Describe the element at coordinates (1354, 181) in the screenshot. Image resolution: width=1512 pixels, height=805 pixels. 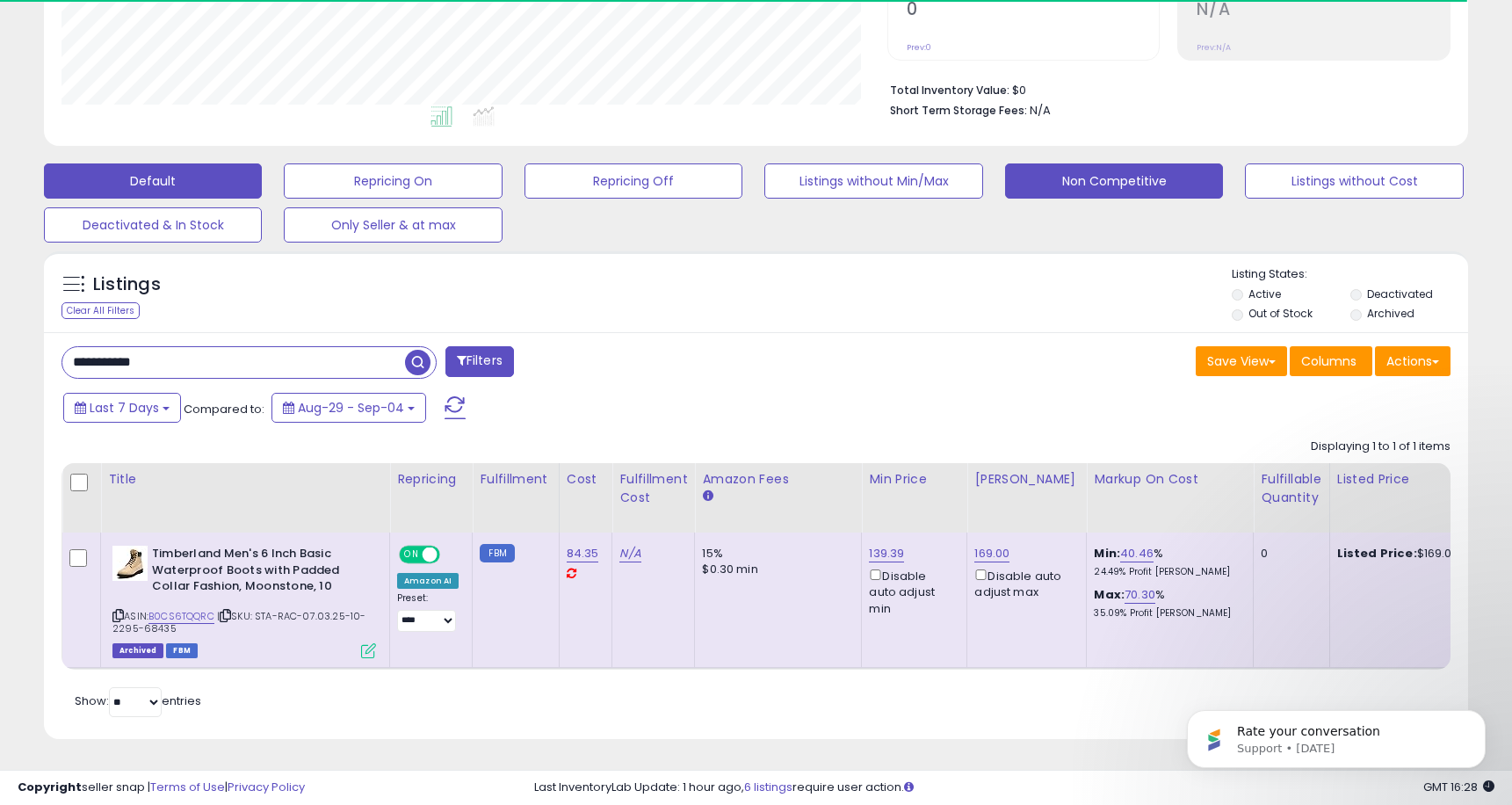
I see `button: Listings without Cost` at that location.